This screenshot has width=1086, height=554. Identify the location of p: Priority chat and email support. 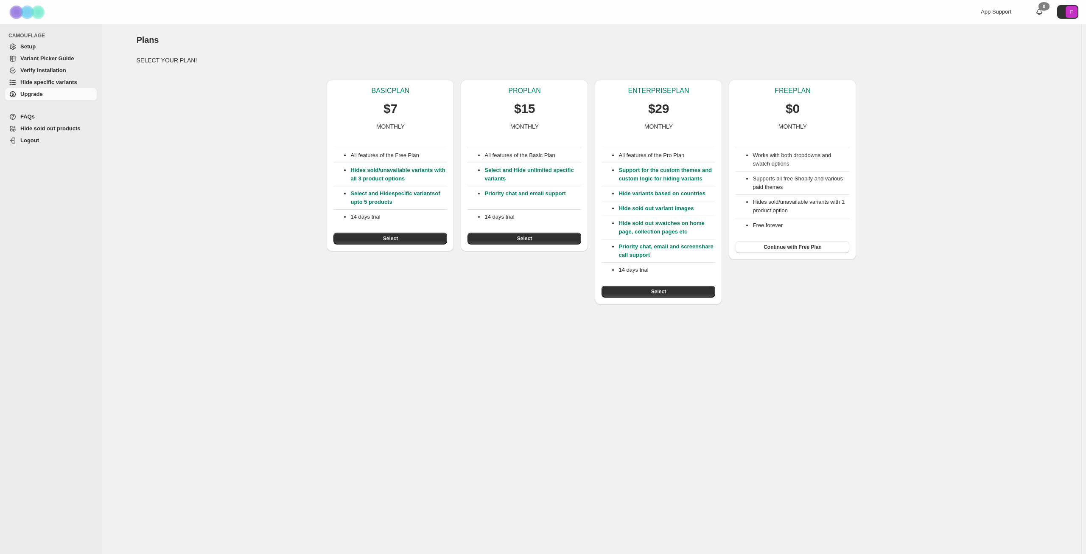
(533, 198).